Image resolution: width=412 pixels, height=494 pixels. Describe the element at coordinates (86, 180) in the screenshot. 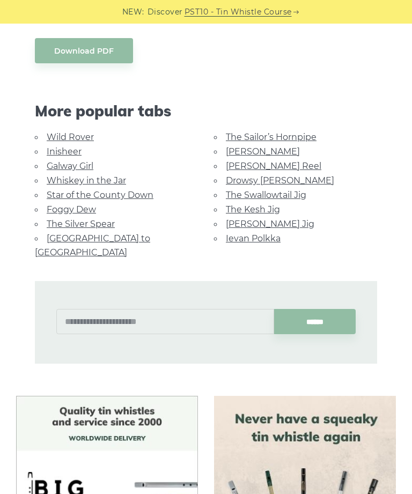

I see `a: Whiskey in the Jar` at that location.